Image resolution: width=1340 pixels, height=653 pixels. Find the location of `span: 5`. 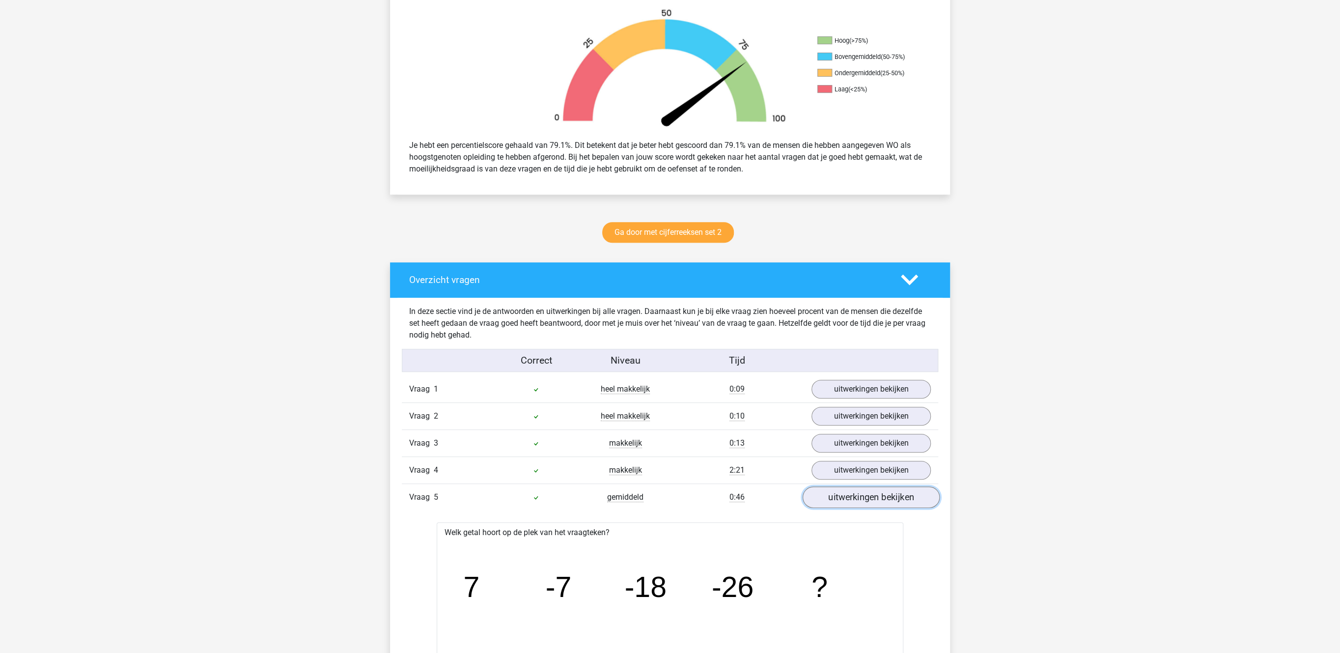

span: 5 is located at coordinates (436, 497).